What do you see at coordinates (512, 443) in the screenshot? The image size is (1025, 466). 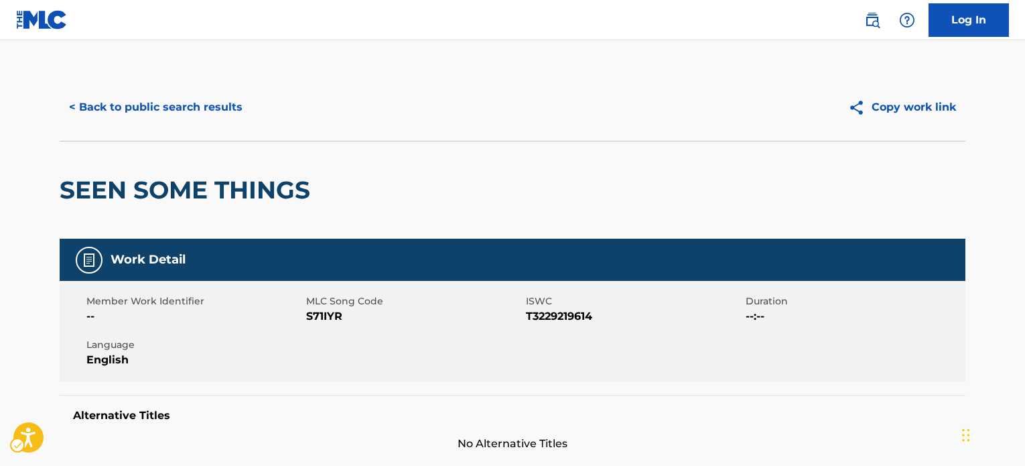 I see `span: No Alternative Titles` at bounding box center [512, 443].